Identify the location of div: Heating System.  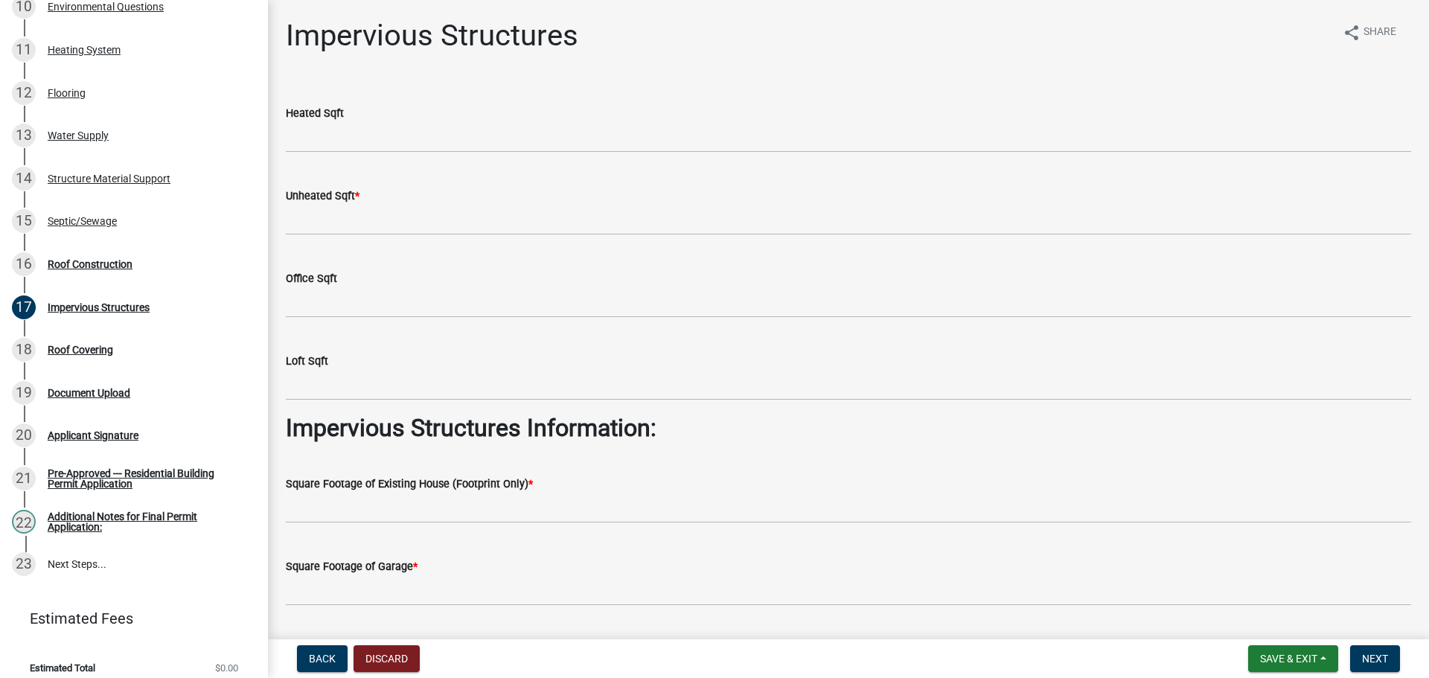
(84, 50).